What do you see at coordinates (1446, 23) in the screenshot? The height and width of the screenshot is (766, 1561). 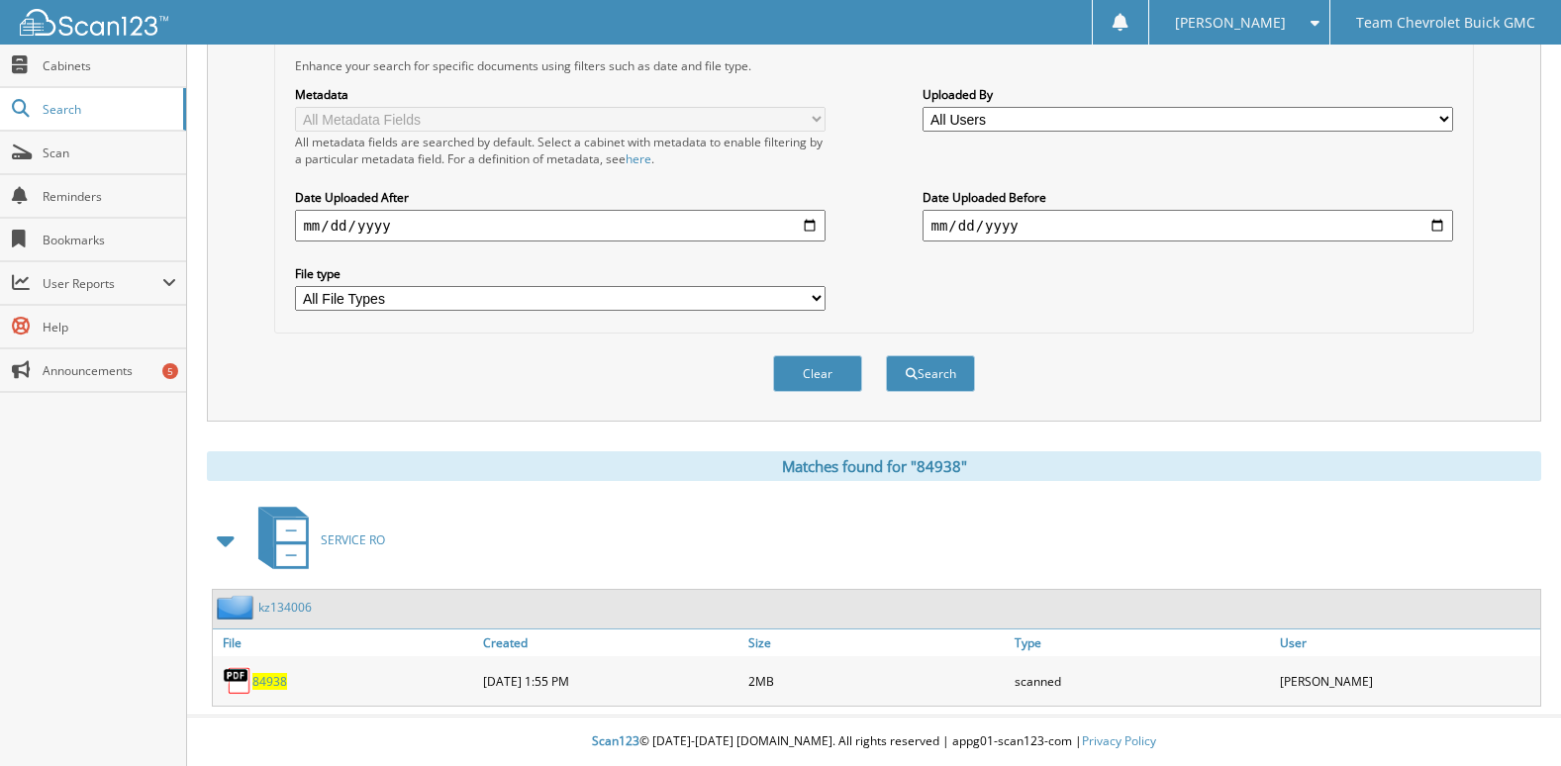 I see `span: Team Chevrolet Buick GMC` at bounding box center [1446, 23].